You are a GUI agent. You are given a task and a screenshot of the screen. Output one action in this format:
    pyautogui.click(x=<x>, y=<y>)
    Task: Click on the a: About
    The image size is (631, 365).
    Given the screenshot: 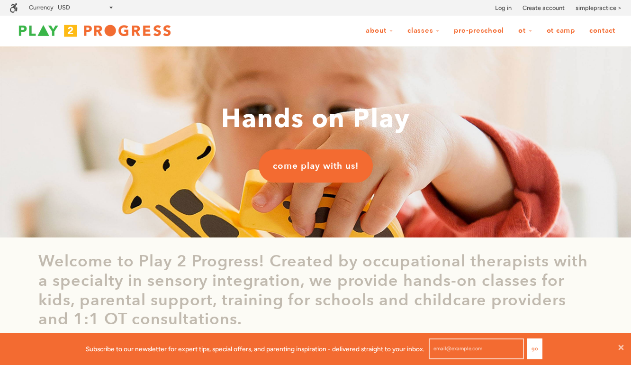 What is the action you would take?
    pyautogui.click(x=380, y=31)
    